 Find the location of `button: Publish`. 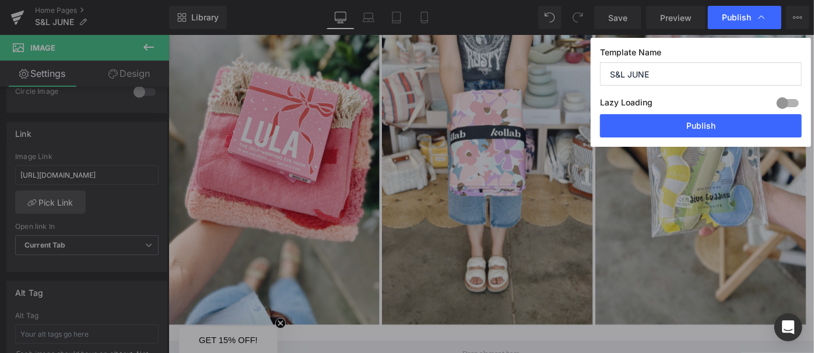

button: Publish is located at coordinates (701, 126).